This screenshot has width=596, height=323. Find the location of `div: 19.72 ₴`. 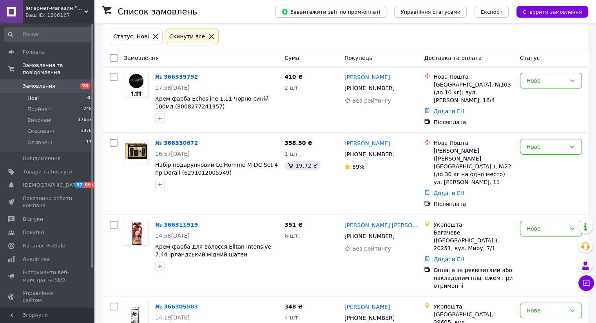

div: 19.72 ₴ is located at coordinates (302, 166).